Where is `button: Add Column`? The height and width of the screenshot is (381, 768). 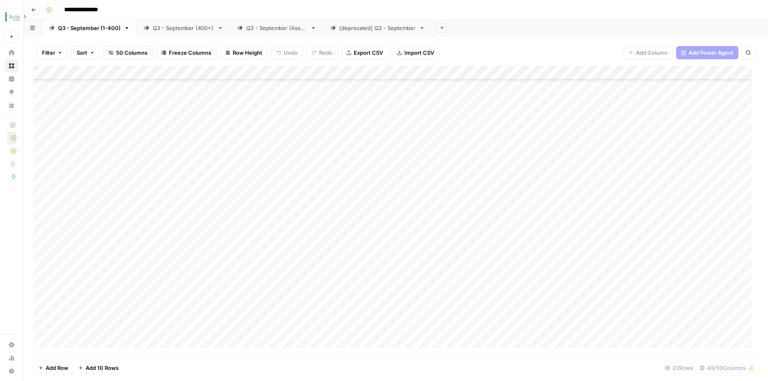
button: Add Column is located at coordinates (648, 53).